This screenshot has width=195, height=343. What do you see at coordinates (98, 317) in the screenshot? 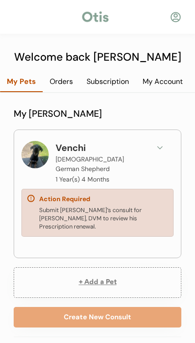
I see `button: Create New Consult` at bounding box center [98, 317].